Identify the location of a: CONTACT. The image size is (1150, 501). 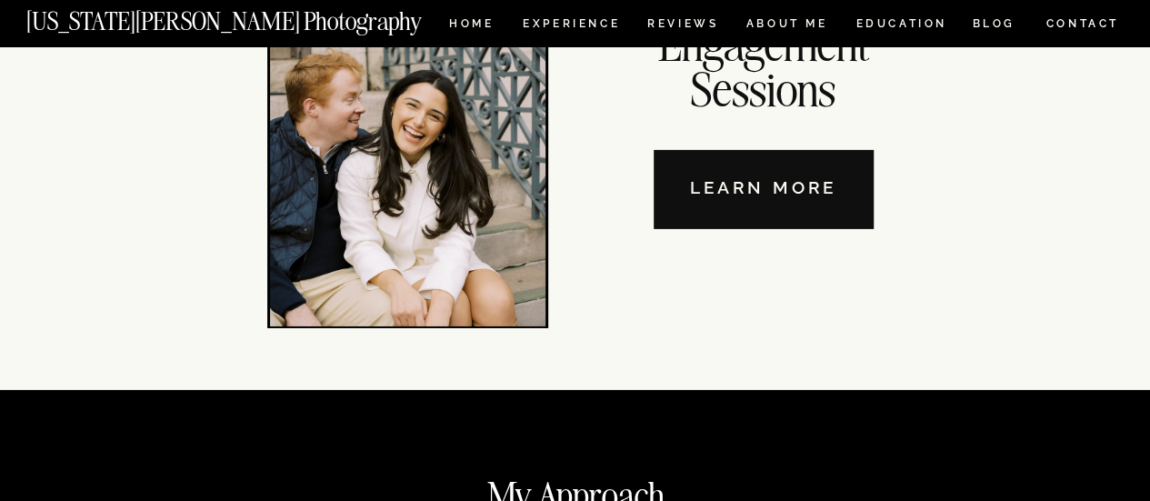
(1082, 24).